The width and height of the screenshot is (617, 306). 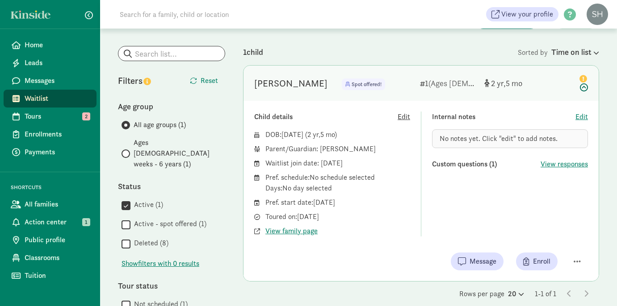 What do you see at coordinates (522, 14) in the screenshot?
I see `a: View your profile` at bounding box center [522, 14].